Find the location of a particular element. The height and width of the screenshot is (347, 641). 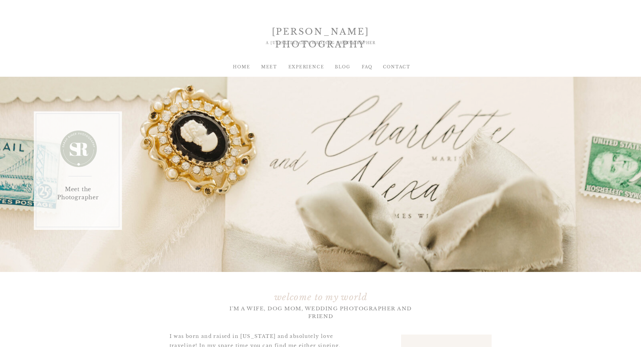

a: HOME is located at coordinates (241, 67).